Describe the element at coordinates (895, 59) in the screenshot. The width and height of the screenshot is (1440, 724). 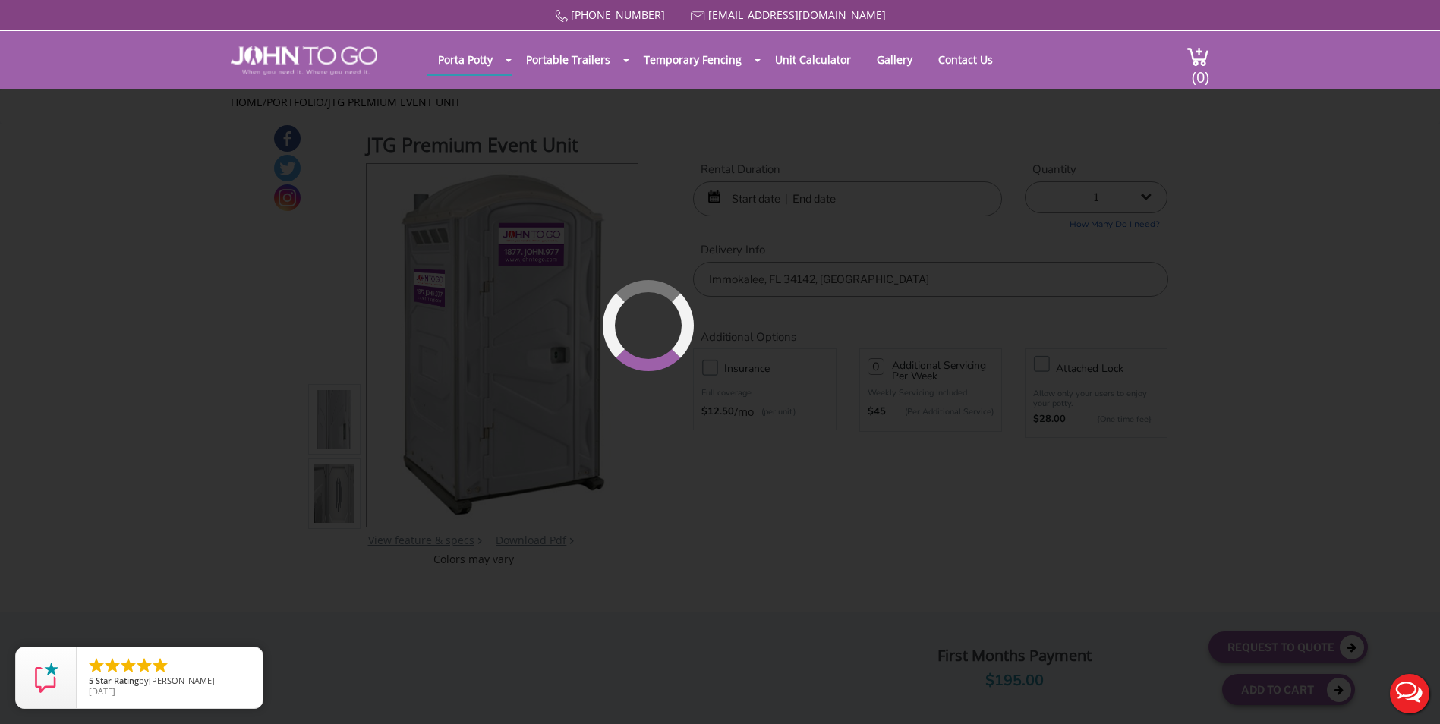
I see `a: Gallery` at that location.